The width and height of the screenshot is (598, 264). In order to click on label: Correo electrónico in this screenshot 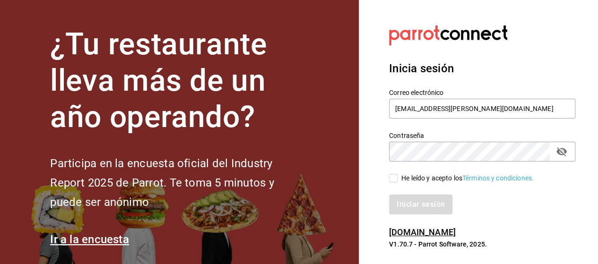, I will do `click(482, 93)`.